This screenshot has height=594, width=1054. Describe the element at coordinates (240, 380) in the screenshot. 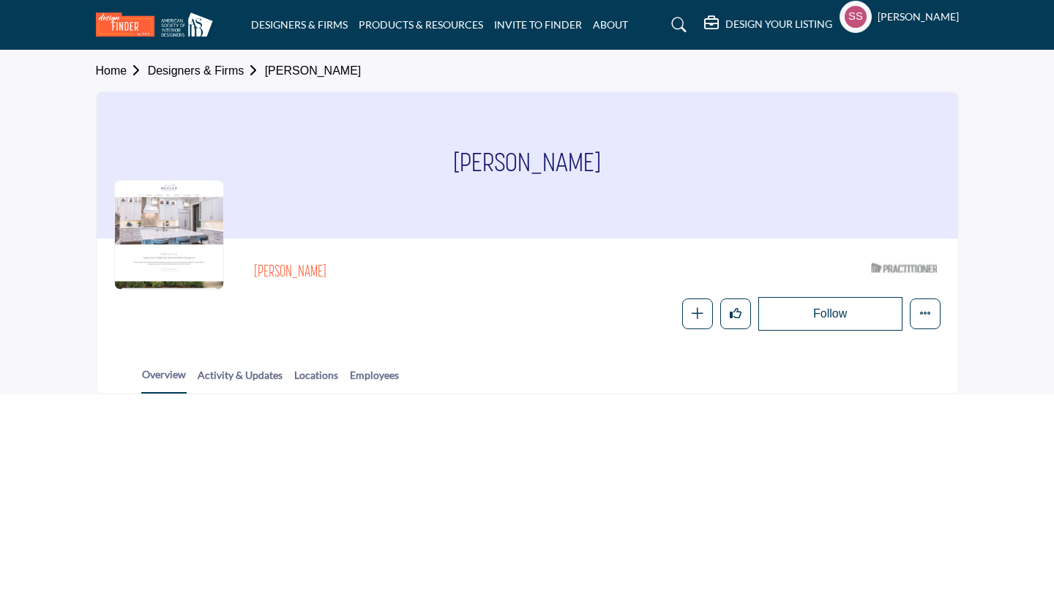

I see `a: Activity & Updates` at that location.